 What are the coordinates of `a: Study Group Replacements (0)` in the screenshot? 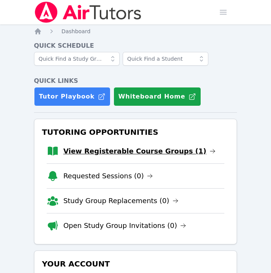 It's located at (121, 201).